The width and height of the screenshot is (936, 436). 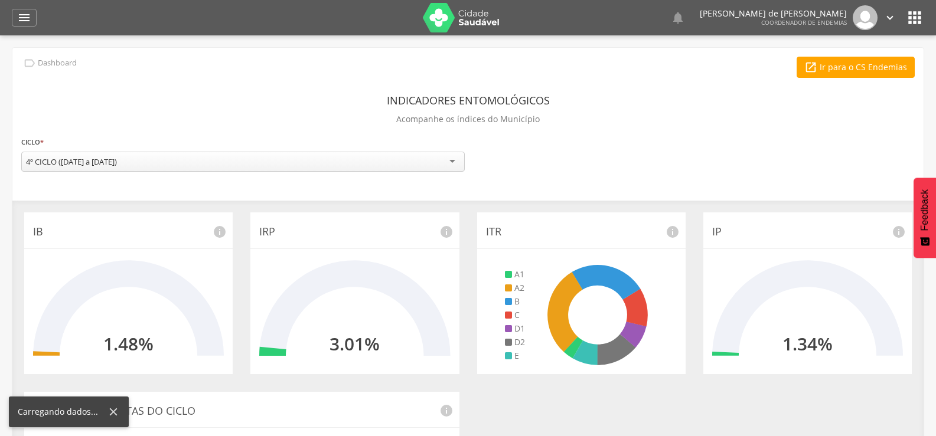 What do you see at coordinates (515, 315) in the screenshot?
I see `li: C` at bounding box center [515, 315].